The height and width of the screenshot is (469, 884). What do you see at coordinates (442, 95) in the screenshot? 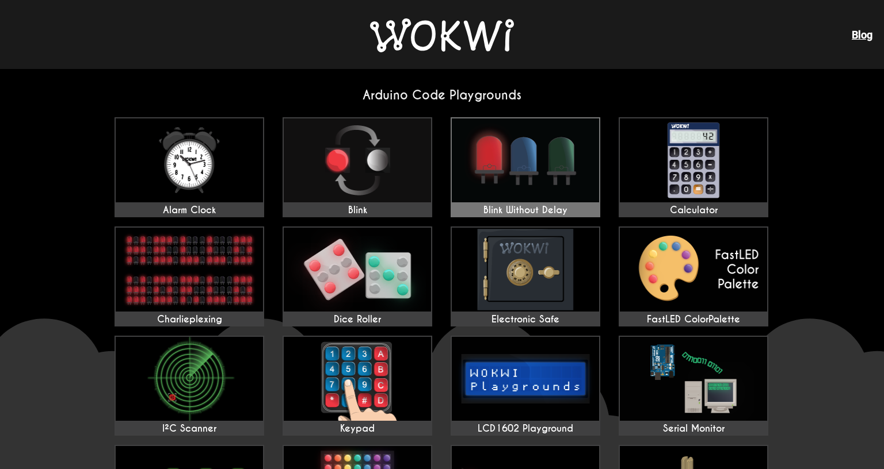
I see `h2: Arduino Code Playgrounds` at bounding box center [442, 95].